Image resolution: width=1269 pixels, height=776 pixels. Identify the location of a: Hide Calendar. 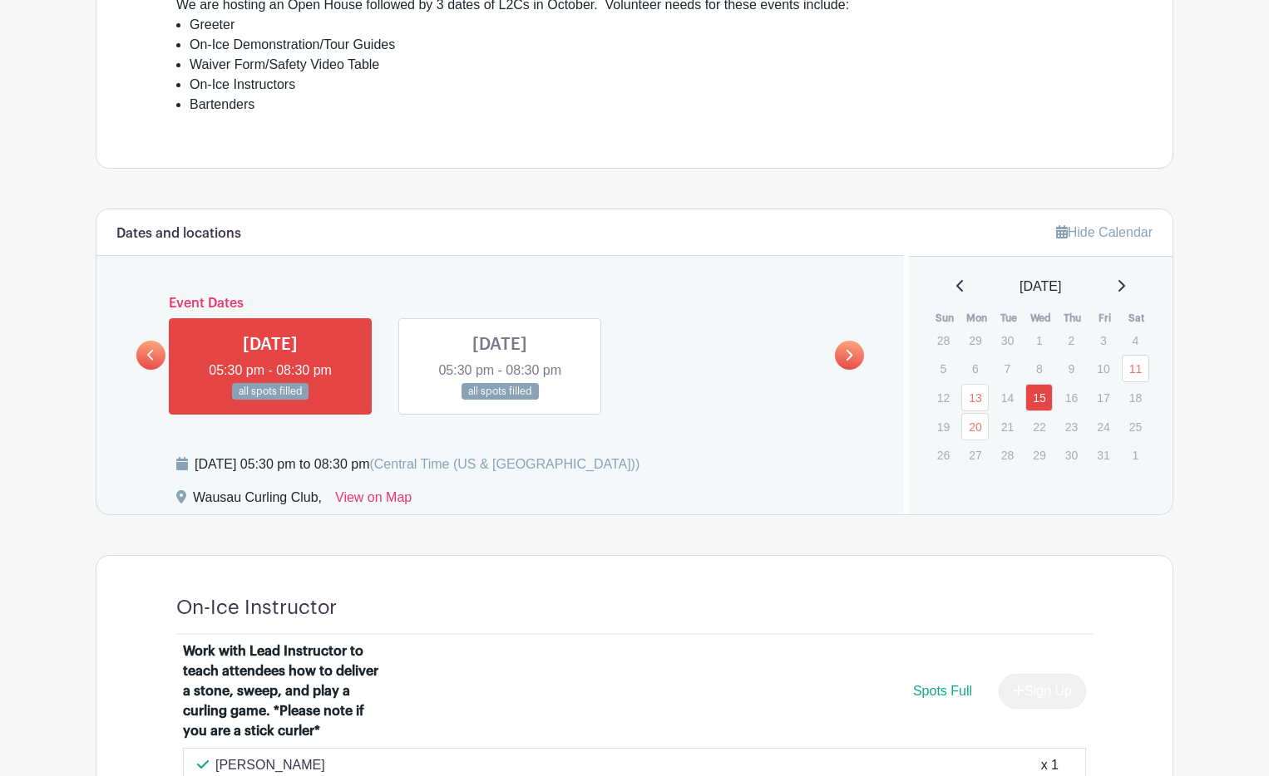
(1104, 232).